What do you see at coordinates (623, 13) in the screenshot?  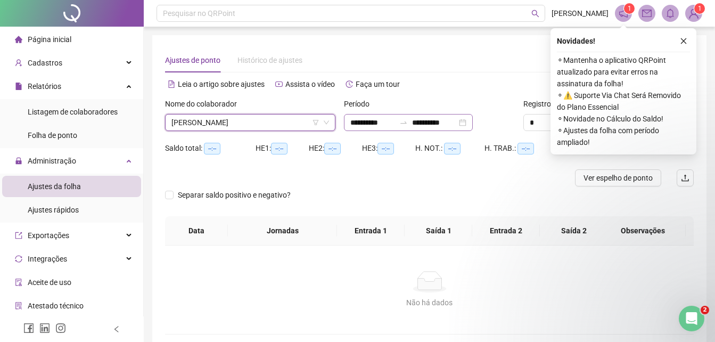 I see `span: notification` at bounding box center [623, 13].